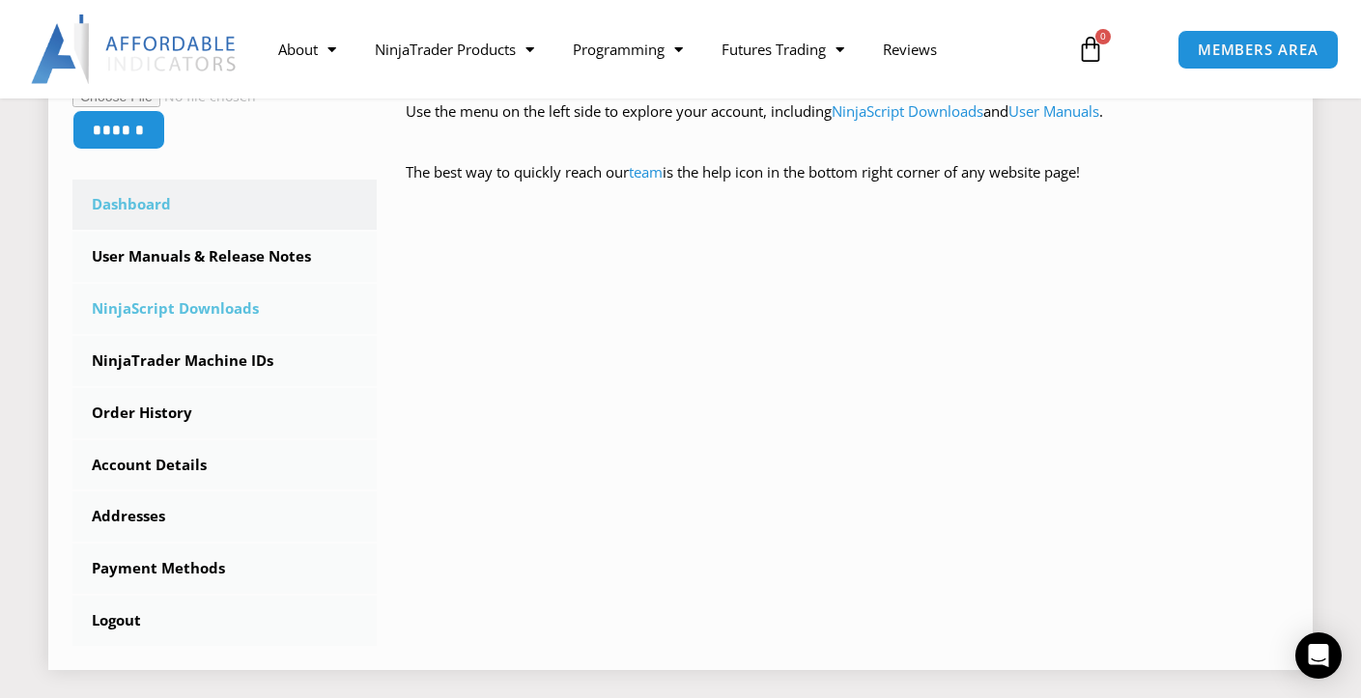 This screenshot has width=1361, height=698. What do you see at coordinates (1258, 49) in the screenshot?
I see `a: MEMBERS AREA` at bounding box center [1258, 49].